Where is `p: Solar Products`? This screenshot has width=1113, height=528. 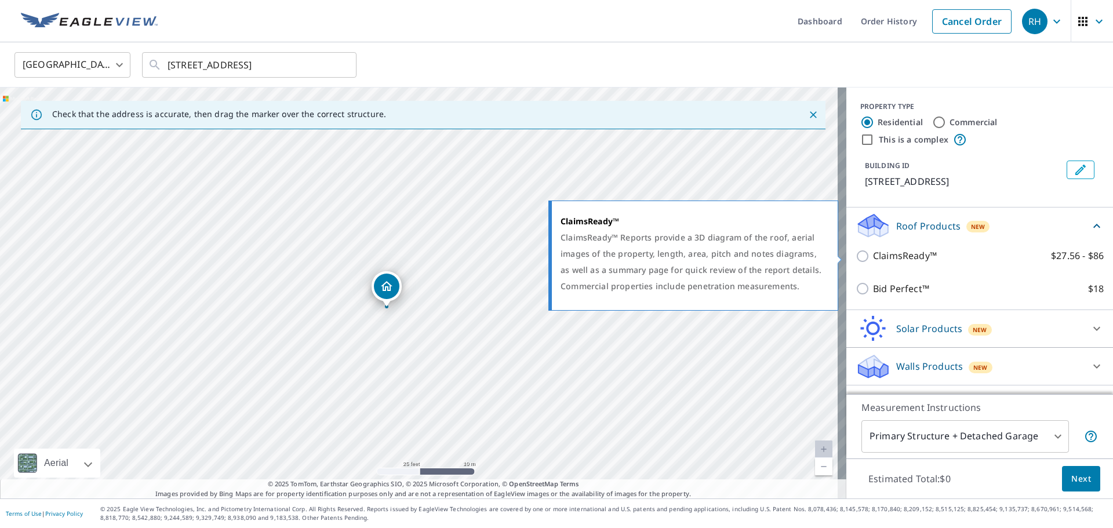
p: Solar Products is located at coordinates (929, 329).